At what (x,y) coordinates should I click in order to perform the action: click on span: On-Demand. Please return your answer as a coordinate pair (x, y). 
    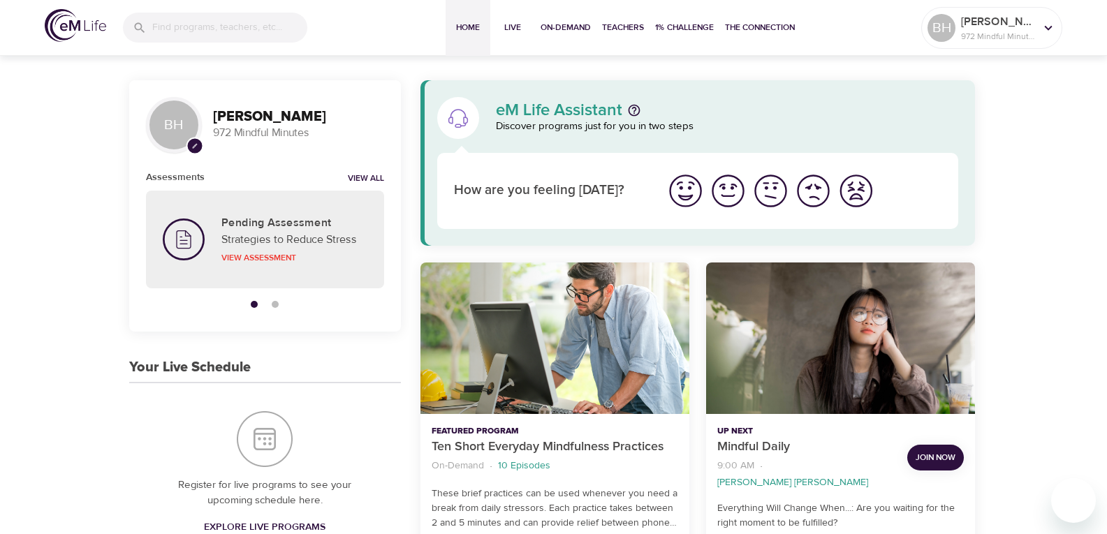
    Looking at the image, I should click on (566, 27).